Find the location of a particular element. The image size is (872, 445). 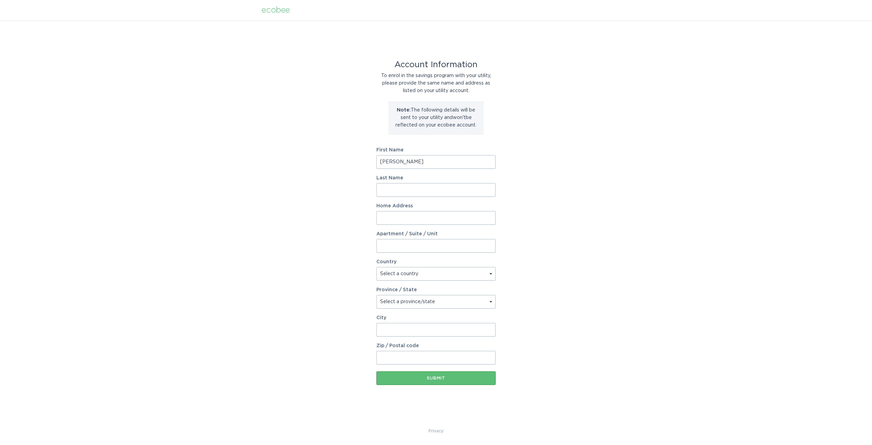

div: ecobee is located at coordinates (276, 10).